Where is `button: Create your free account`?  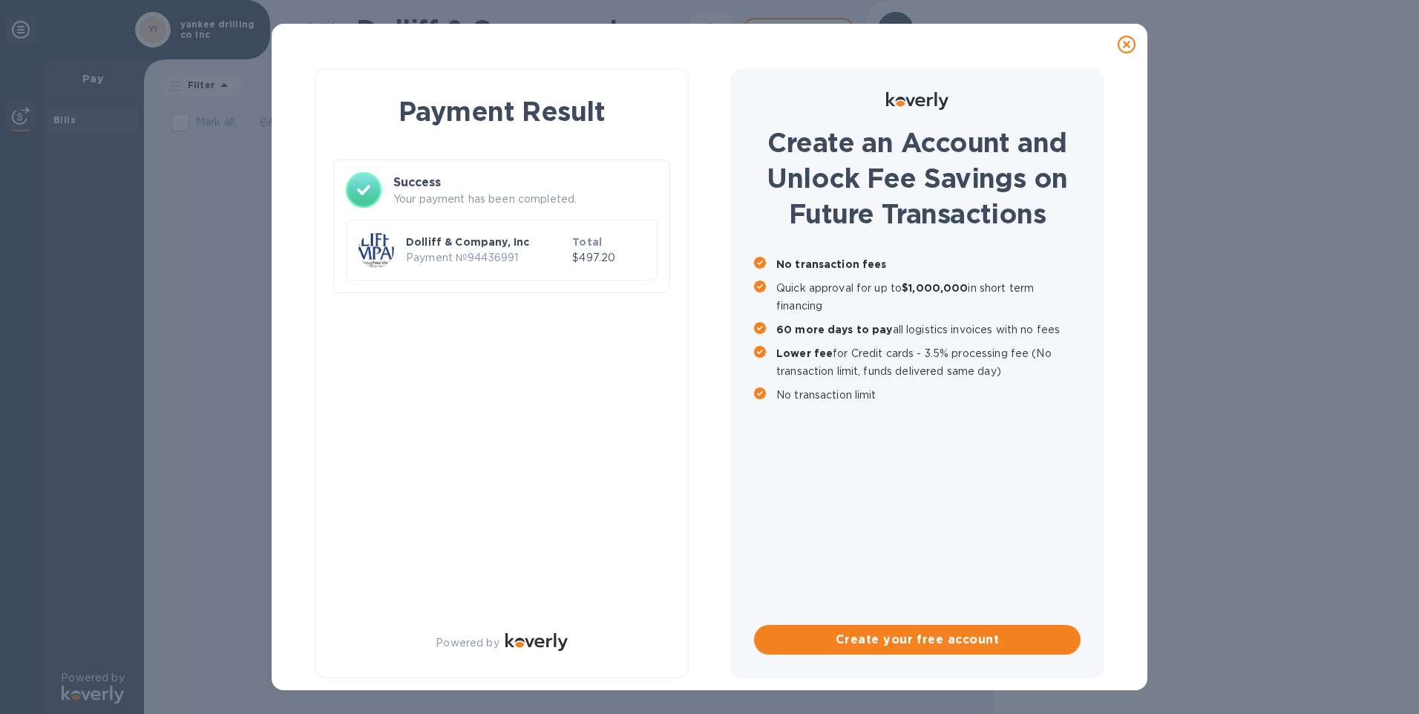 button: Create your free account is located at coordinates (918, 640).